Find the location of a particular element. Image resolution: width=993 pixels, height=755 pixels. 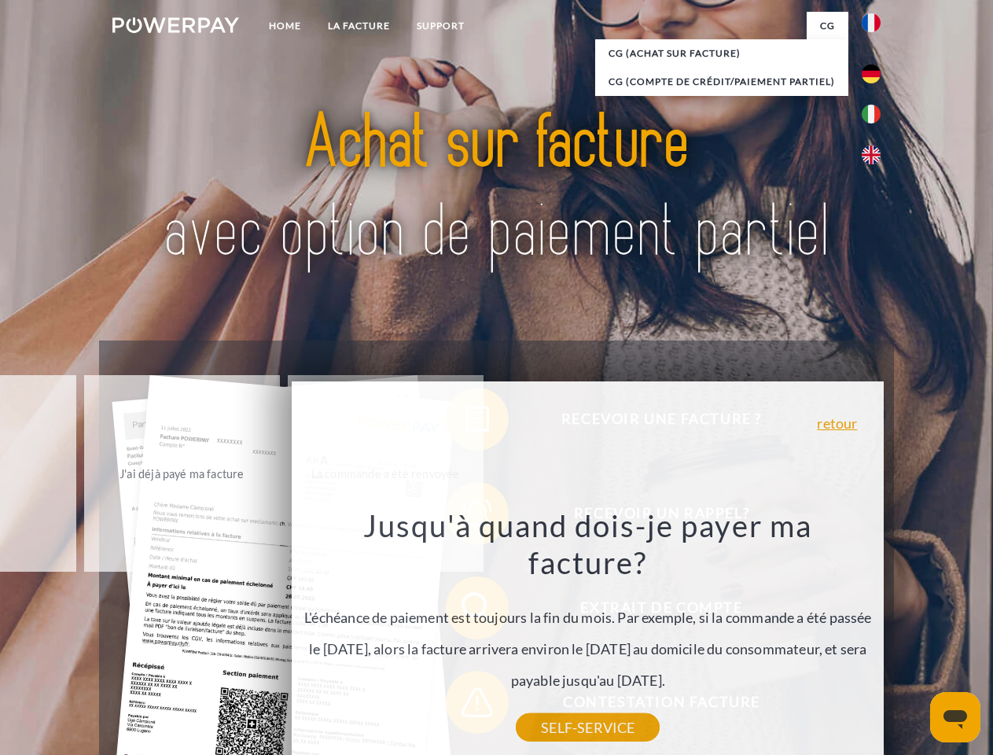

a: Support is located at coordinates (440, 26).